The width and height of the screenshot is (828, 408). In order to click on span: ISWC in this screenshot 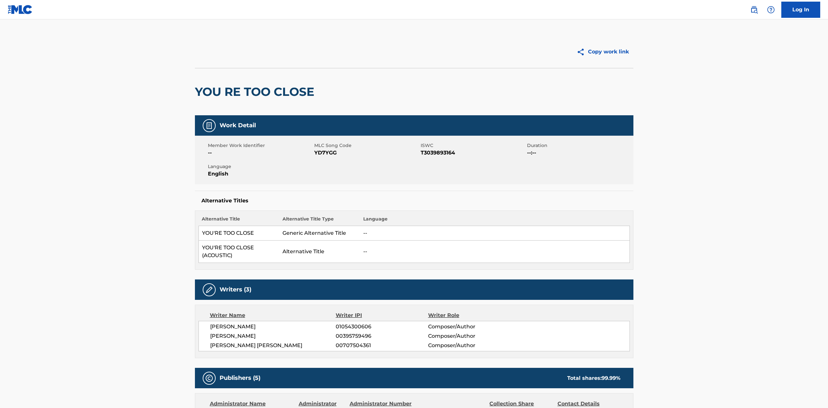, I will do `click(473, 146)`.